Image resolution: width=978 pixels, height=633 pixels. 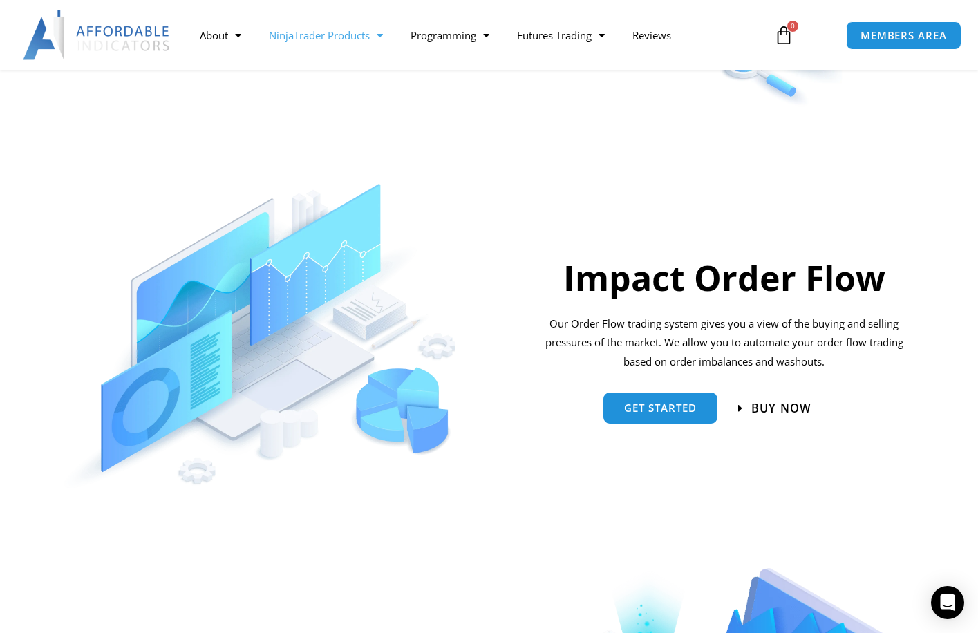 I want to click on a: Programming, so click(x=450, y=35).